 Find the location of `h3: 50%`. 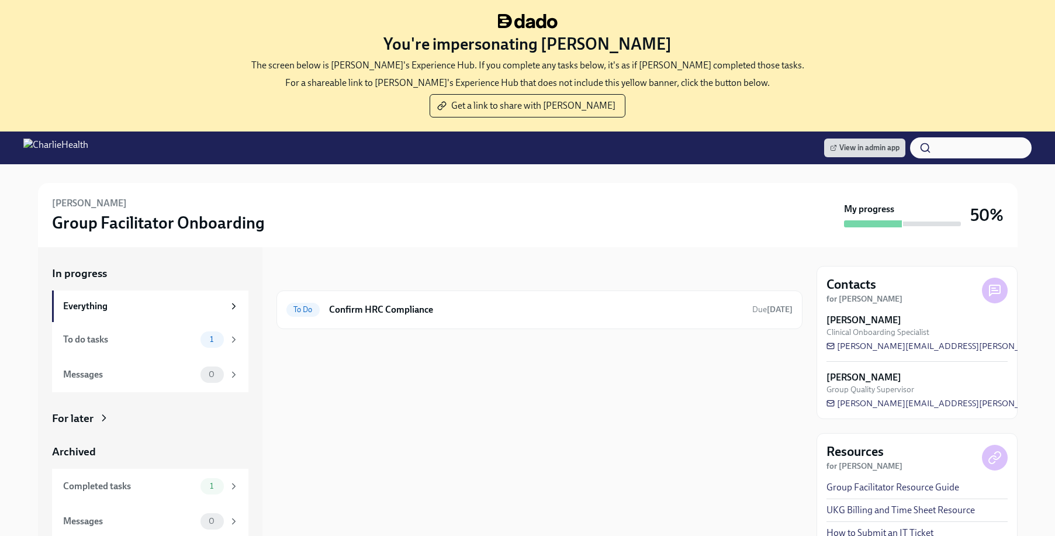

h3: 50% is located at coordinates (986, 215).